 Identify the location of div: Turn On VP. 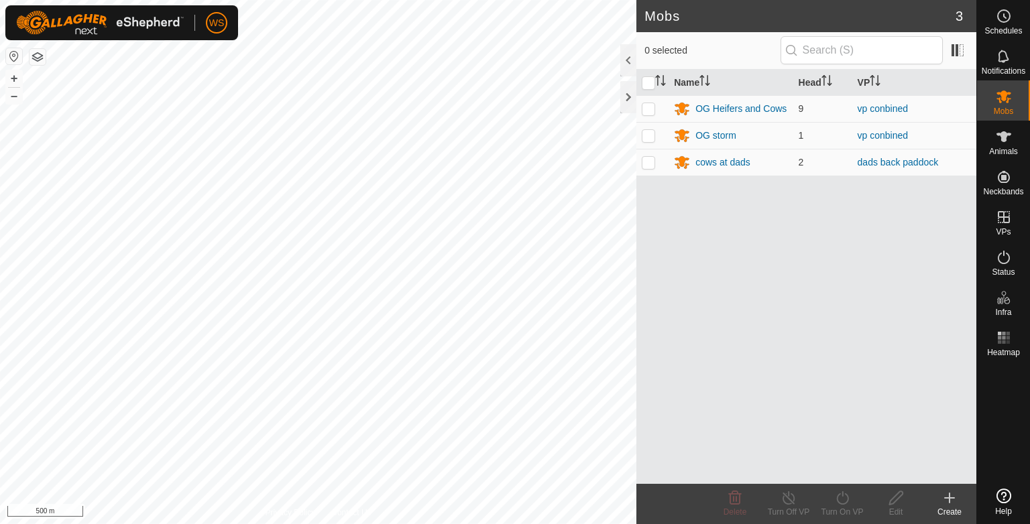
(842, 512).